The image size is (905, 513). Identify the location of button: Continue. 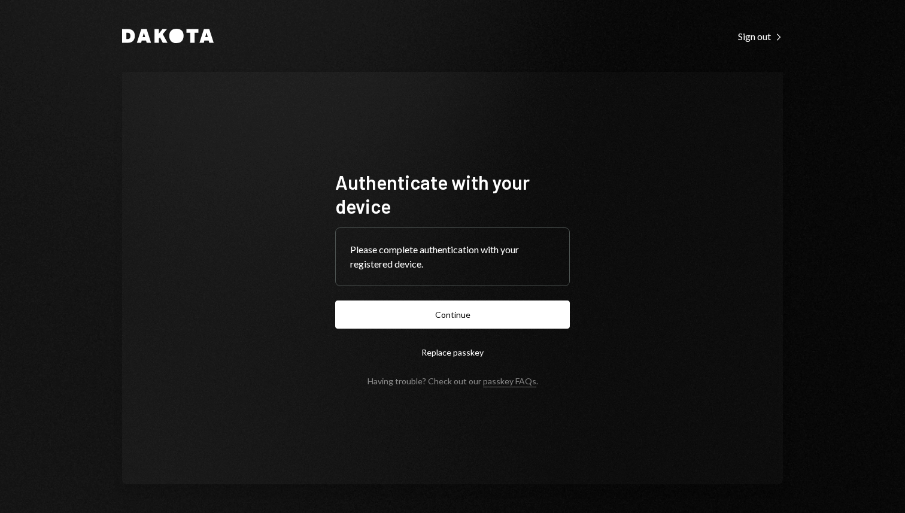
(452, 314).